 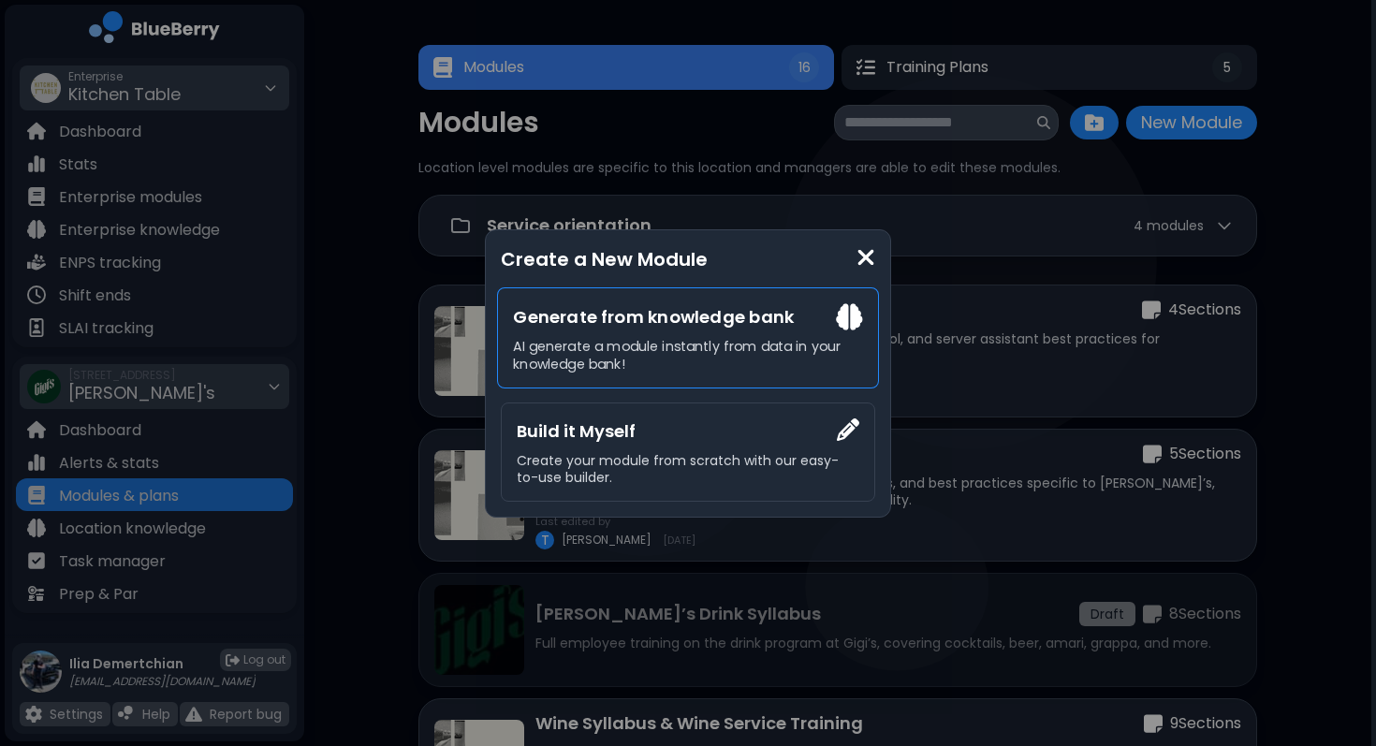 What do you see at coordinates (849, 316) in the screenshot?
I see `img: Professor Blueberry` at bounding box center [849, 316].